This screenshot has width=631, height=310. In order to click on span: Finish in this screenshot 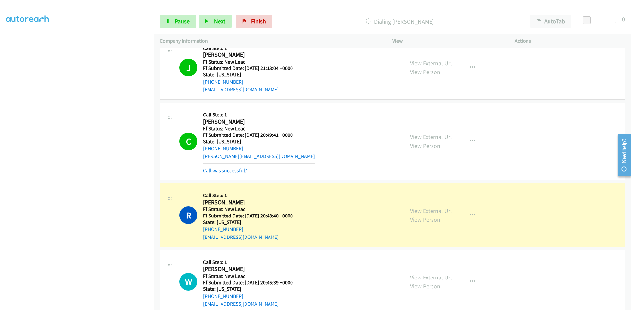, I will do `click(258, 21)`.